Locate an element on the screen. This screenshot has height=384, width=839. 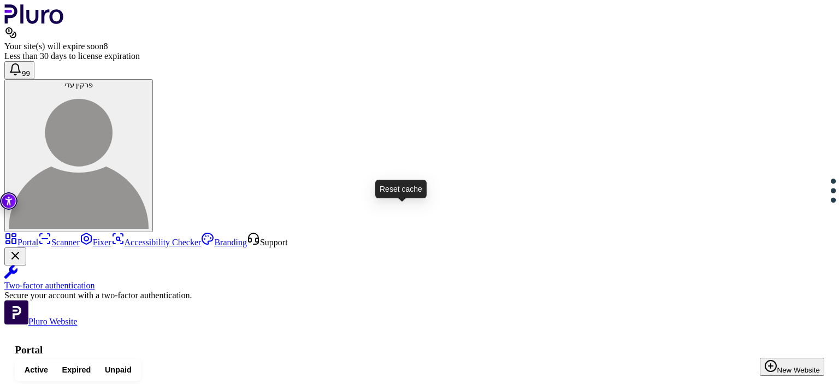
button: פרקין עדיפרקין עדי is located at coordinates (79, 156).